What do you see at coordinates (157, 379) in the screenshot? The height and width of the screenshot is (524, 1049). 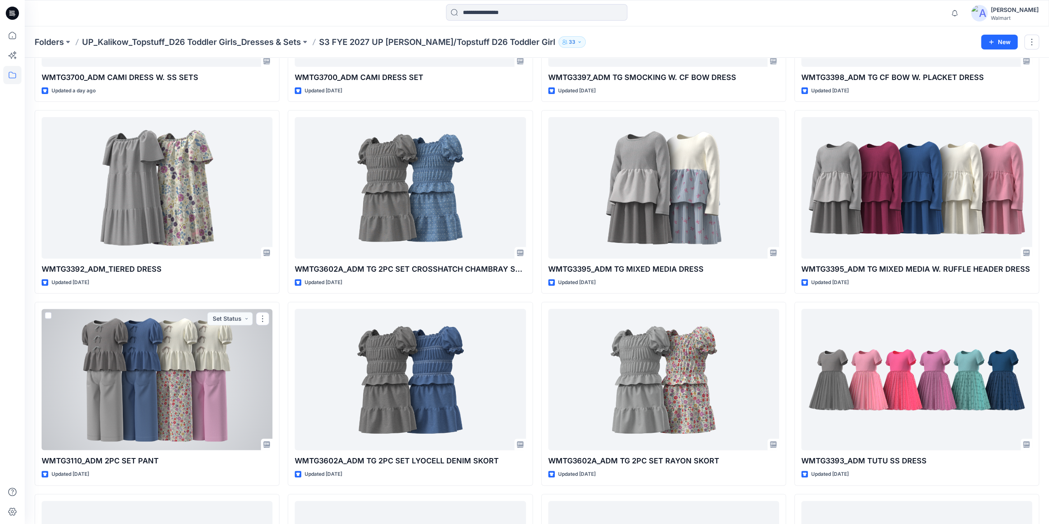 I see `a: WMTG3110_ADM 2PC SET PANT` at bounding box center [157, 379].